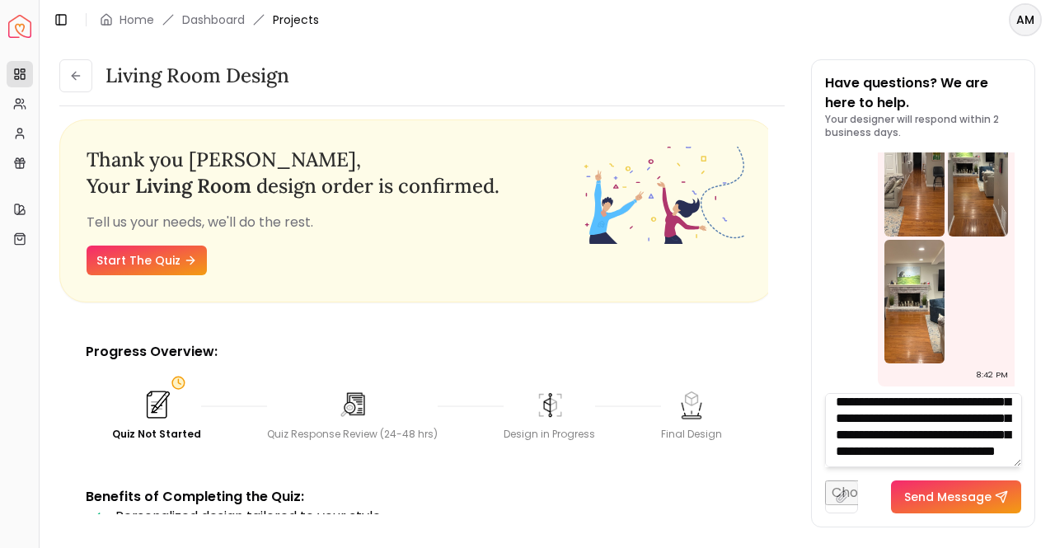 The image size is (1055, 548). I want to click on p: Progress Overview:, so click(417, 352).